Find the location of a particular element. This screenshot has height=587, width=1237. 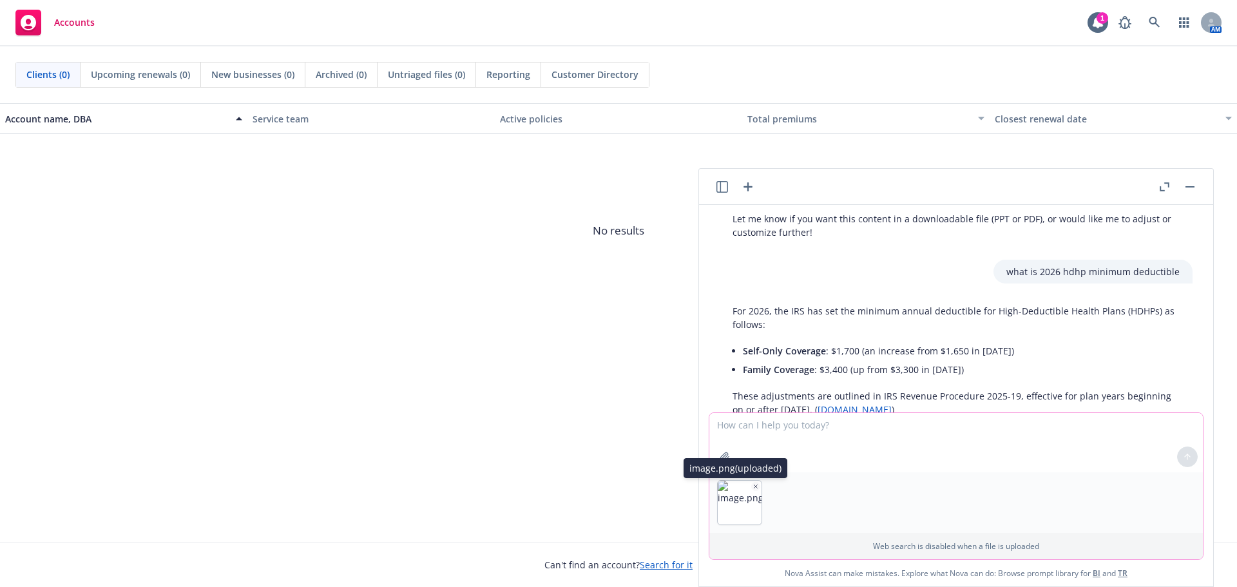

div: Account name, DBA is located at coordinates (117, 119).